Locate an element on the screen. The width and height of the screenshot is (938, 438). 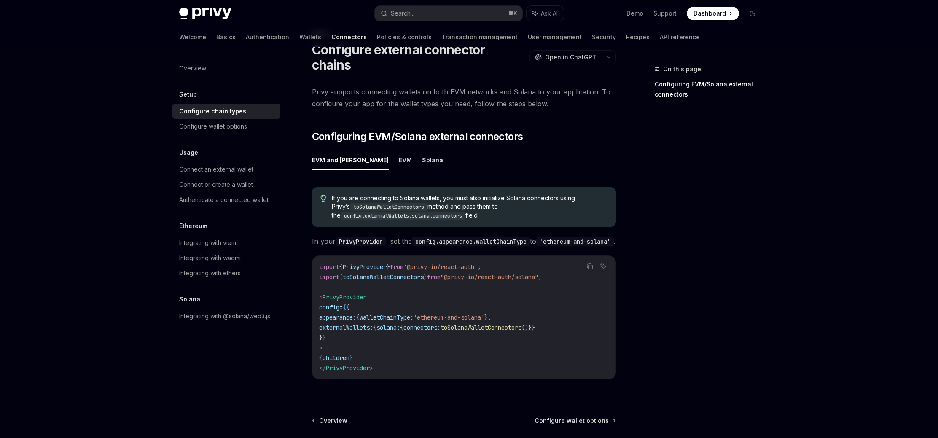
span: On this page is located at coordinates (682, 69).